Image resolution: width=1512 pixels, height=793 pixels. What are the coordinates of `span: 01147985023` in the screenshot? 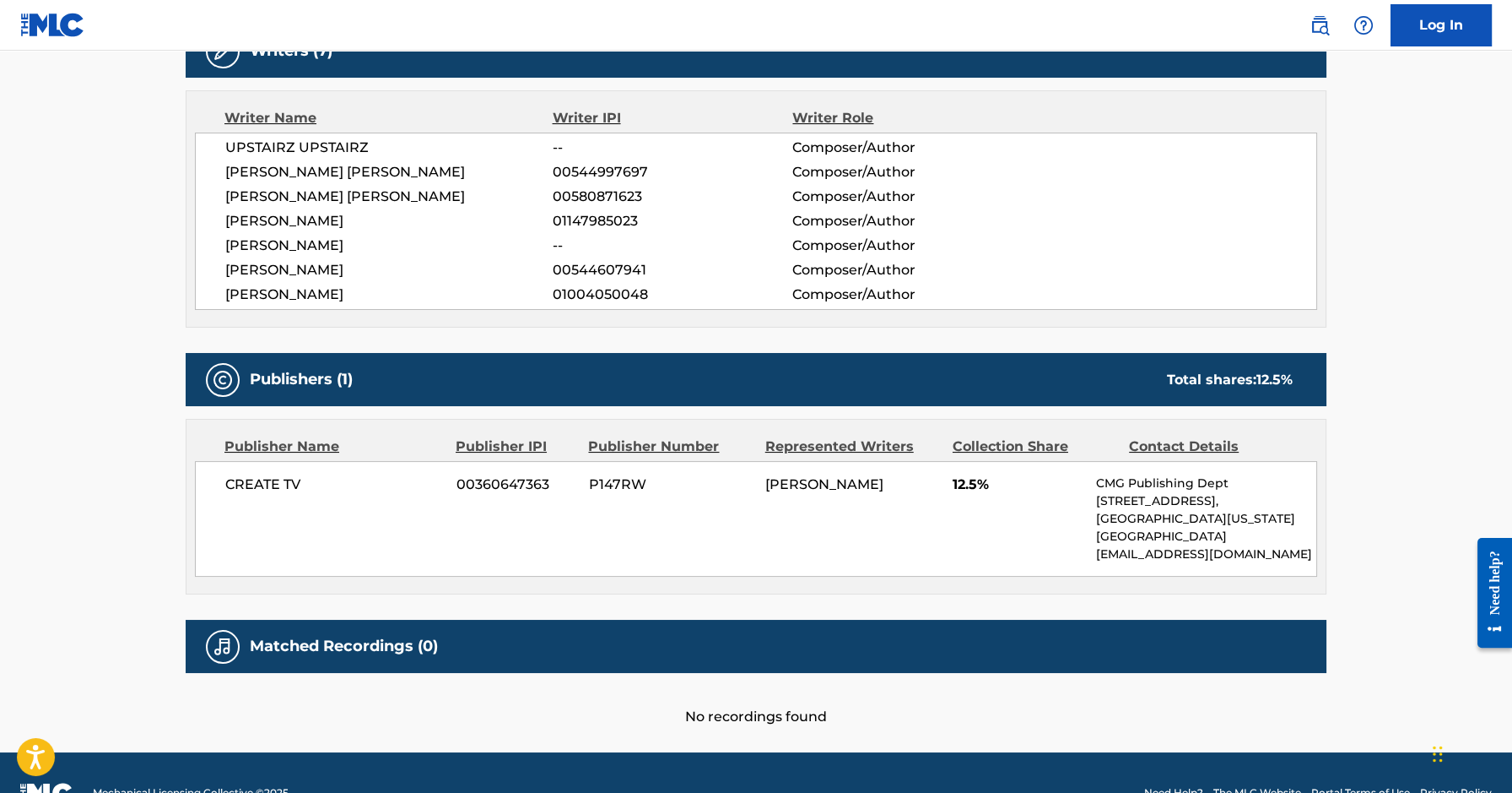 It's located at (672, 221).